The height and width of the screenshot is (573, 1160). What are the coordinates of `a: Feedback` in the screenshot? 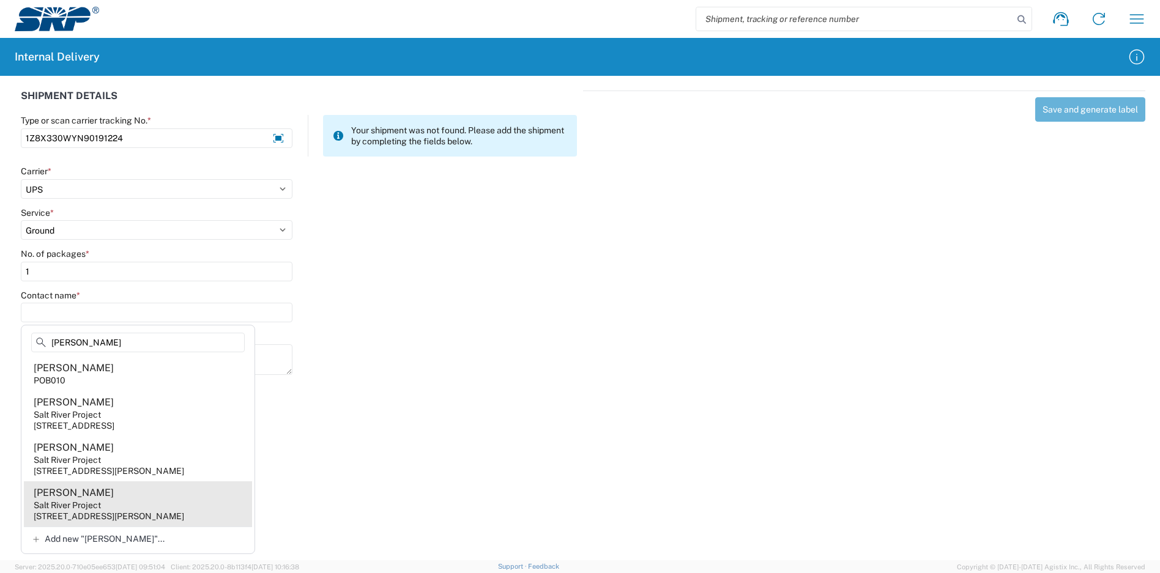 It's located at (543, 566).